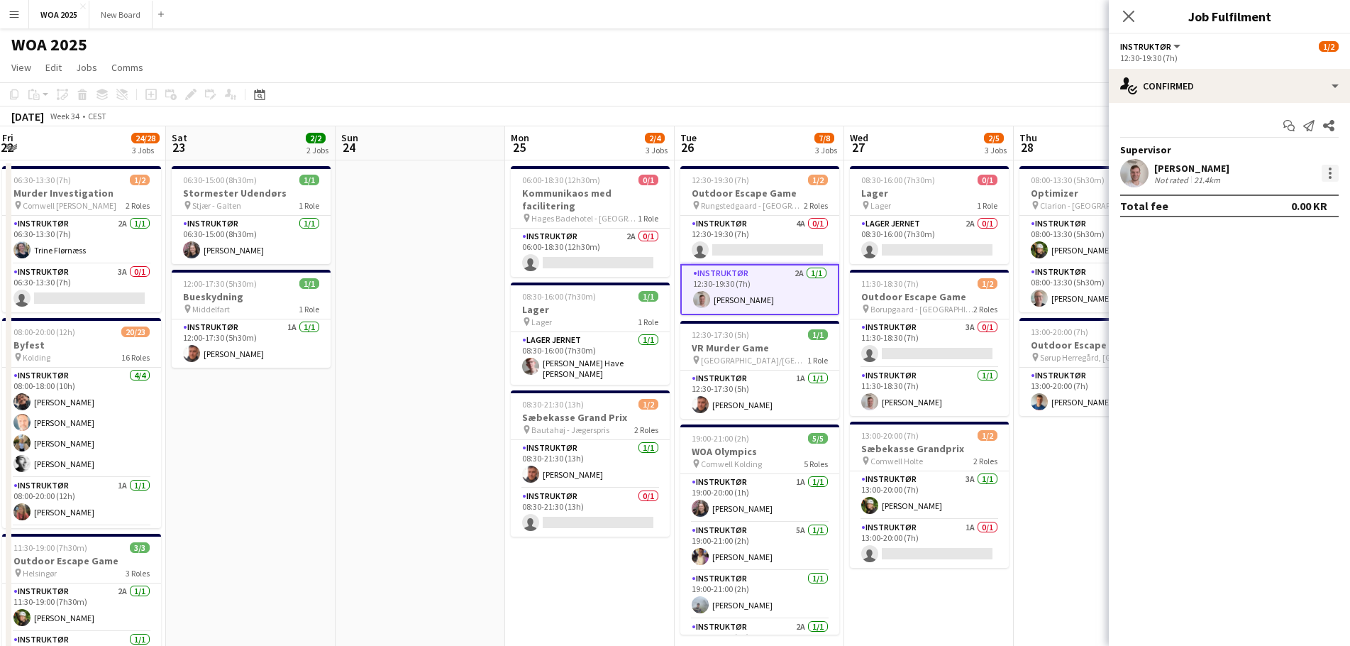 Image resolution: width=1350 pixels, height=646 pixels. Describe the element at coordinates (520, 138) in the screenshot. I see `span: Mon` at that location.